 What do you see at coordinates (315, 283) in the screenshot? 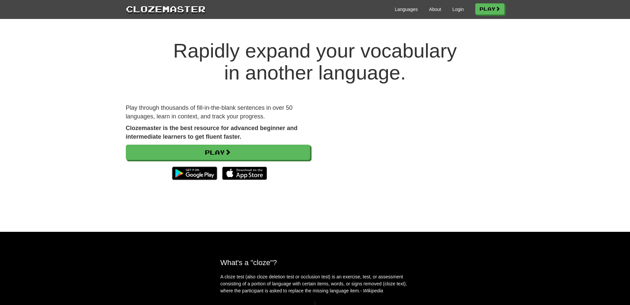
I see `p: A cloze test (also cloze deletion test or occlusion test) is an exercise, test, or assessment con...` at bounding box center [315, 283].